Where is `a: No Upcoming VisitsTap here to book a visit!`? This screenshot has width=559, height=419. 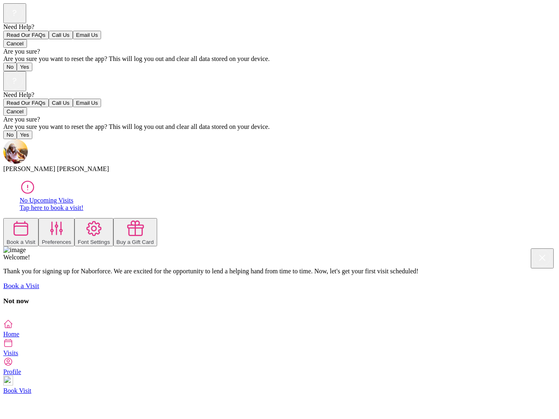 a: No Upcoming VisitsTap here to book a visit! is located at coordinates (288, 195).